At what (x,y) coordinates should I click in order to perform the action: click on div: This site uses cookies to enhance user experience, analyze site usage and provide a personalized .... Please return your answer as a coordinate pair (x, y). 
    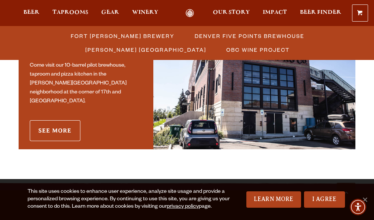
    Looking at the image, I should click on (128, 199).